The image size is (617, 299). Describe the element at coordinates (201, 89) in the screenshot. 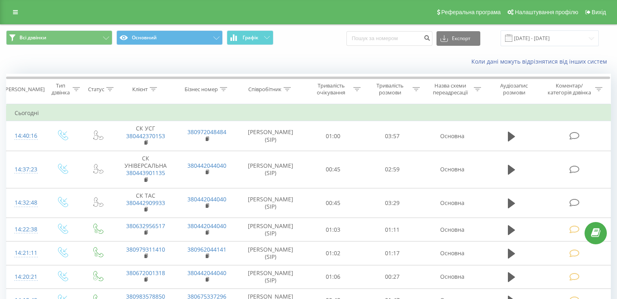

I see `div: Бізнес номер` at that location.